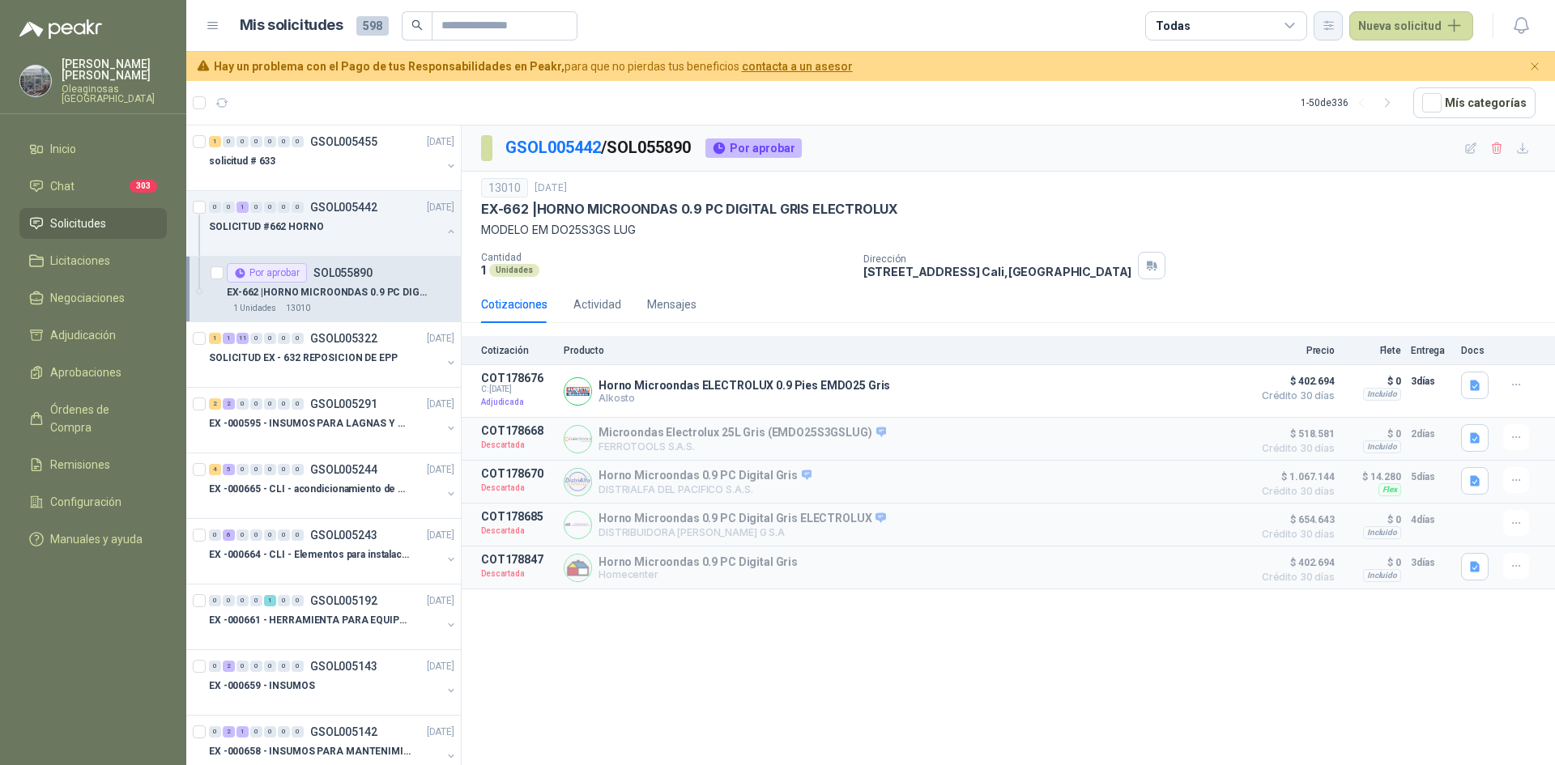 The width and height of the screenshot is (1555, 765). What do you see at coordinates (242, 161) in the screenshot?
I see `p: solicitud # 633` at bounding box center [242, 161].